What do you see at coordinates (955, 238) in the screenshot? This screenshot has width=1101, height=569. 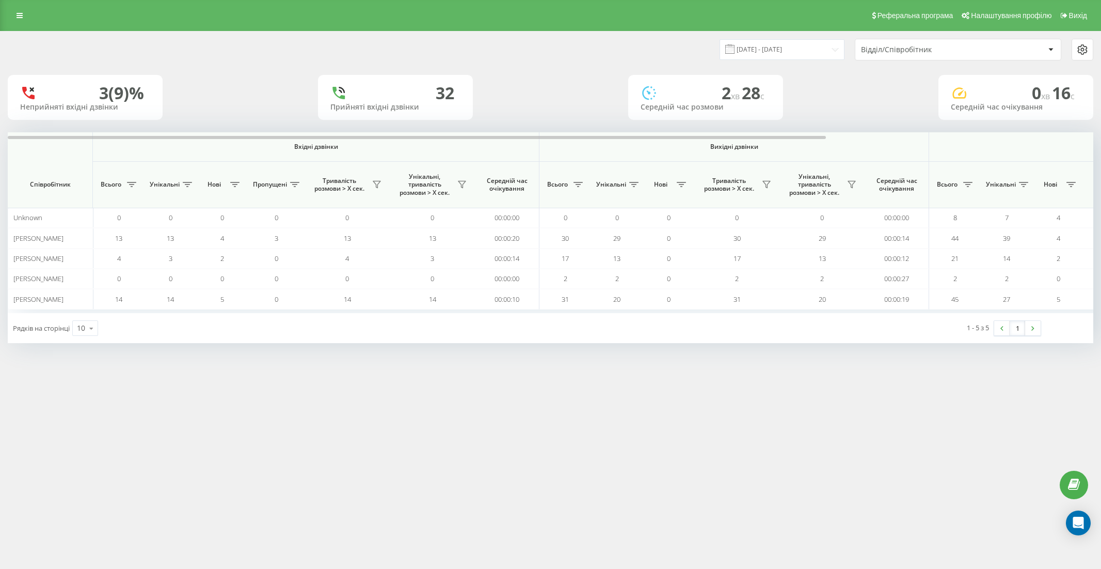 I see `span: 44` at bounding box center [955, 238].